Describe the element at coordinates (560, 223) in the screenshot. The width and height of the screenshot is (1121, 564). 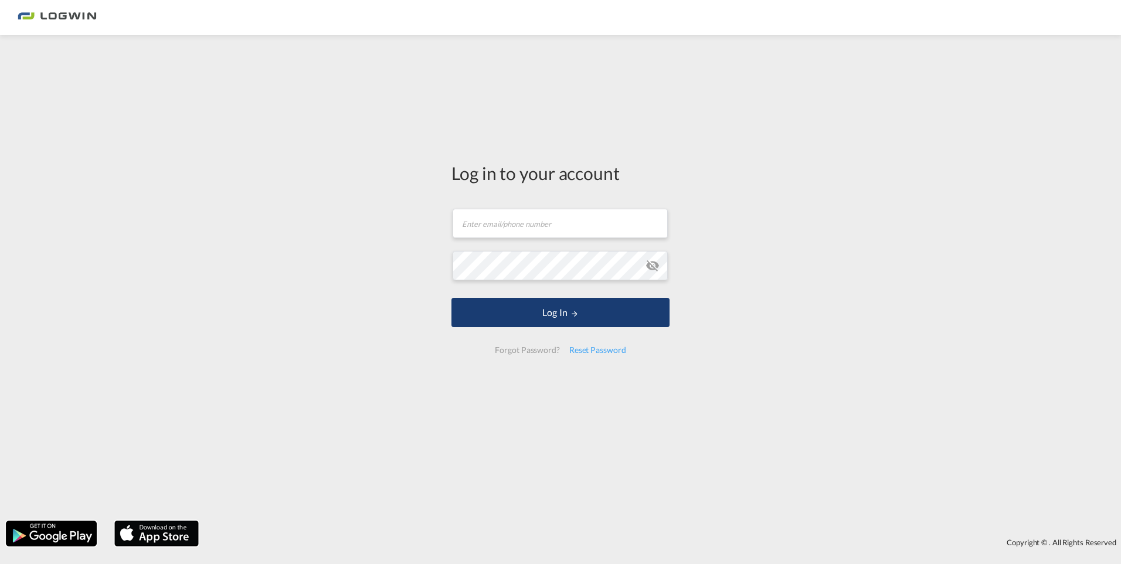
I see `input: Enter email/phone number` at that location.